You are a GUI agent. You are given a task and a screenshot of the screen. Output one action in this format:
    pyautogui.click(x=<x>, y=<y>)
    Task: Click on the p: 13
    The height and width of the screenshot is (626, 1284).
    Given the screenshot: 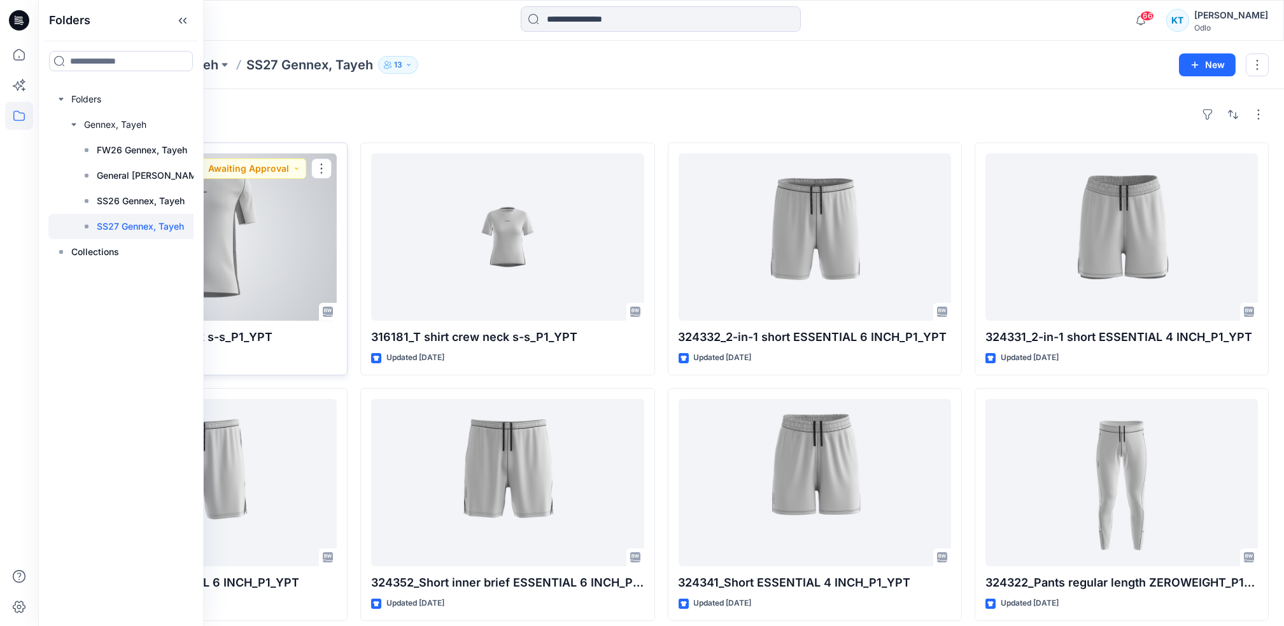 What is the action you would take?
    pyautogui.click(x=398, y=65)
    